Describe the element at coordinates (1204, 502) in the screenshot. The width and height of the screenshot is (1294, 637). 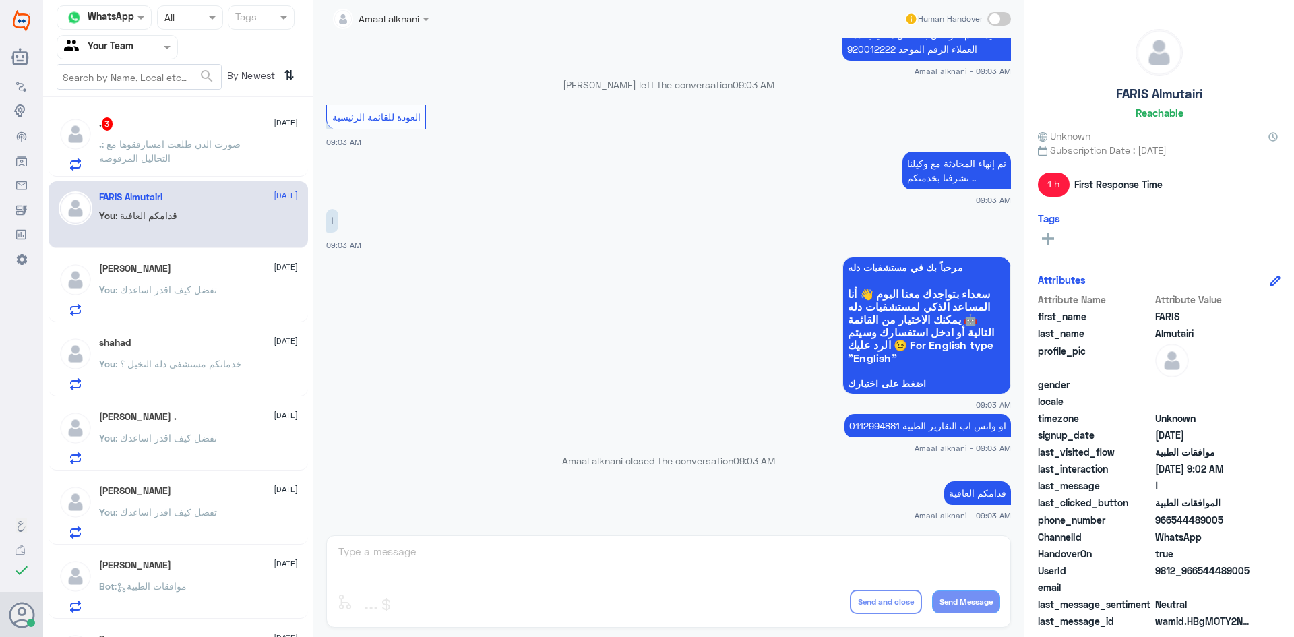
I see `span: الموافقات الطبية` at that location.